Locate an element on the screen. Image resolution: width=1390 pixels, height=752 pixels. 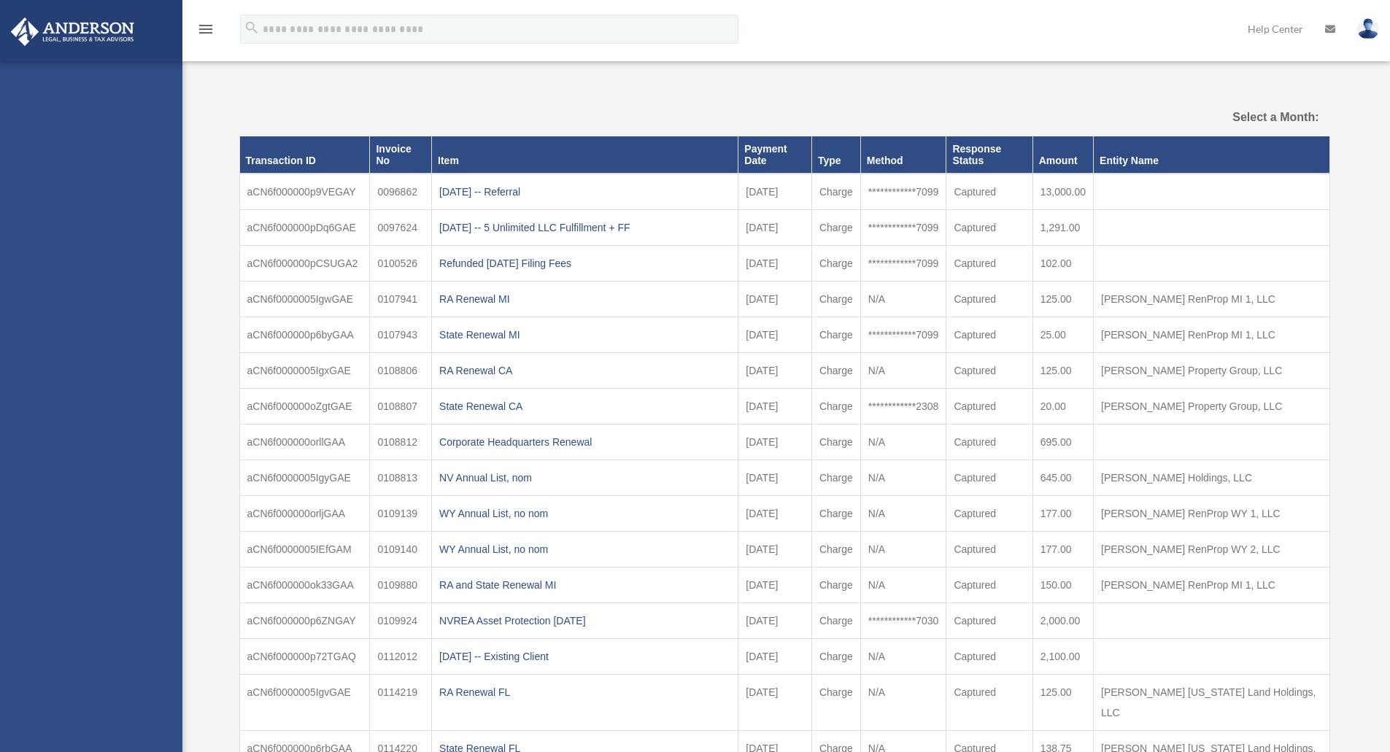
td: aCN6f0000005IgvGAE is located at coordinates (304, 702).